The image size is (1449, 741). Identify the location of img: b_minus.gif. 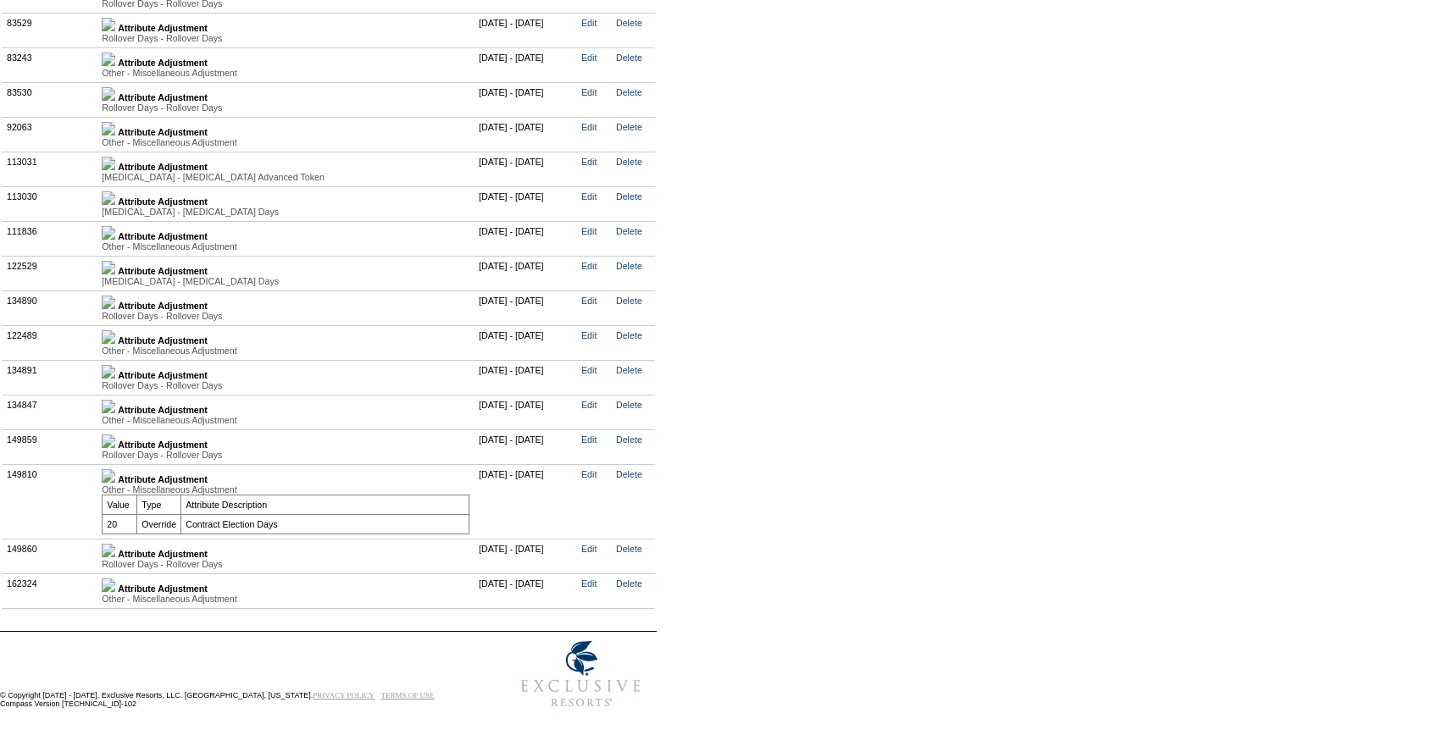
(108, 476).